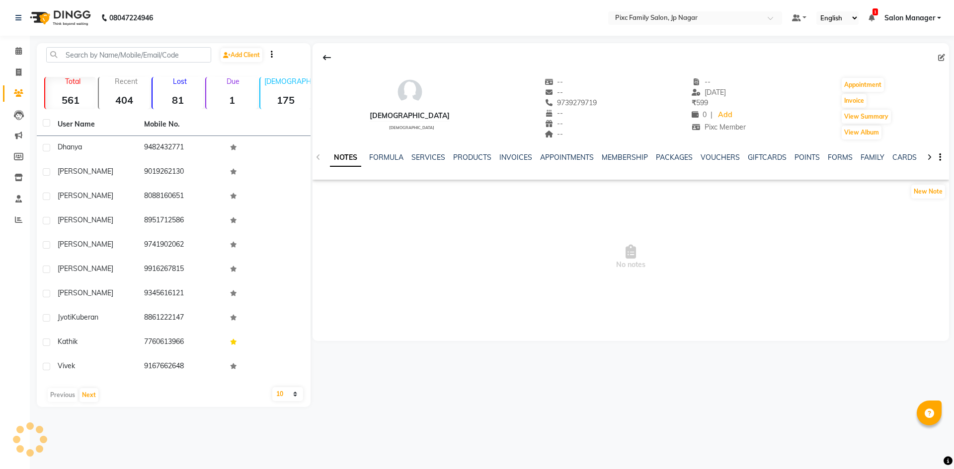 The height and width of the screenshot is (469, 954). What do you see at coordinates (410, 92) in the screenshot?
I see `img: avatar` at bounding box center [410, 92].